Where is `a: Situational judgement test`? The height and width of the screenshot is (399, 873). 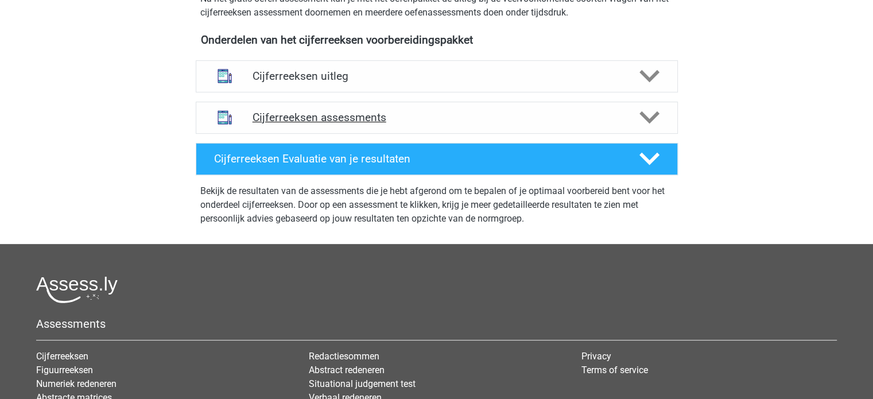
a: Situational judgement test is located at coordinates (362, 383).